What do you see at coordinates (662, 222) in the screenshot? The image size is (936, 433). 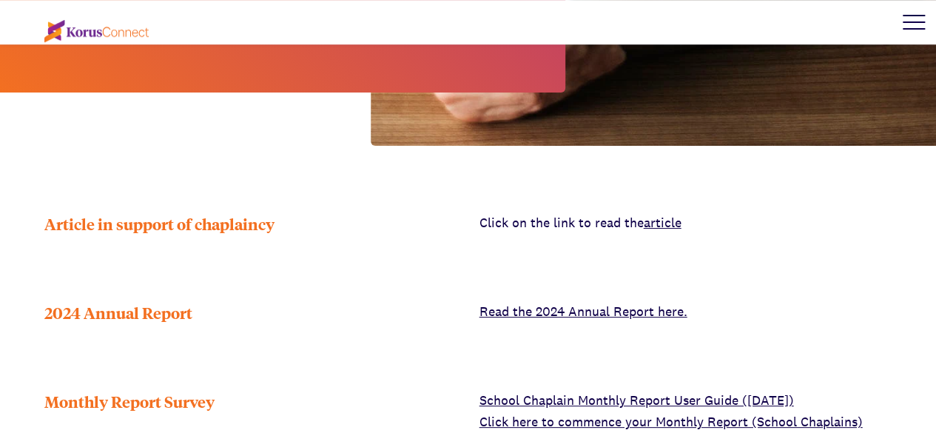 I see `a: article` at bounding box center [662, 222].